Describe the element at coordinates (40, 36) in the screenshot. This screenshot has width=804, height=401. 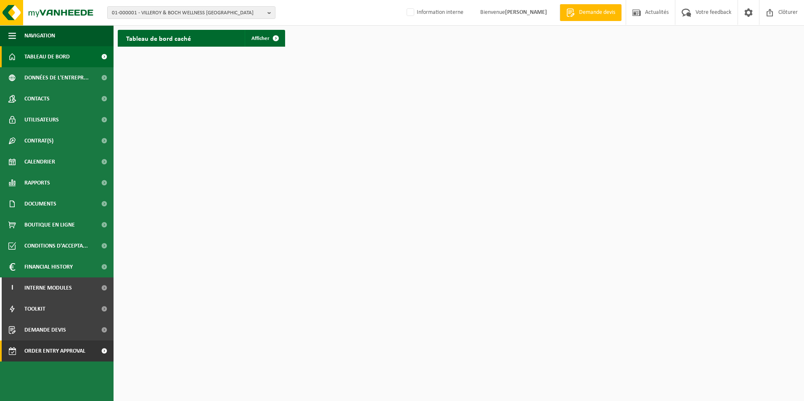
I see `span: Navigation` at that location.